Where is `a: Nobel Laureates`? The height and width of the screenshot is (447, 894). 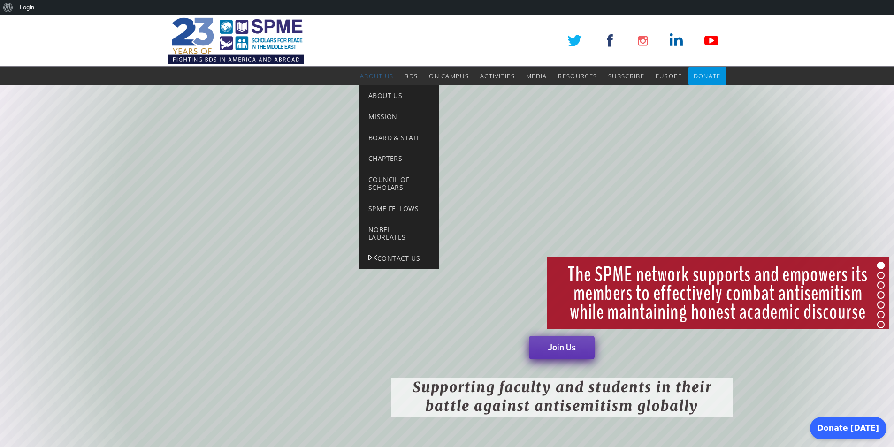
a: Nobel Laureates is located at coordinates (399, 234).